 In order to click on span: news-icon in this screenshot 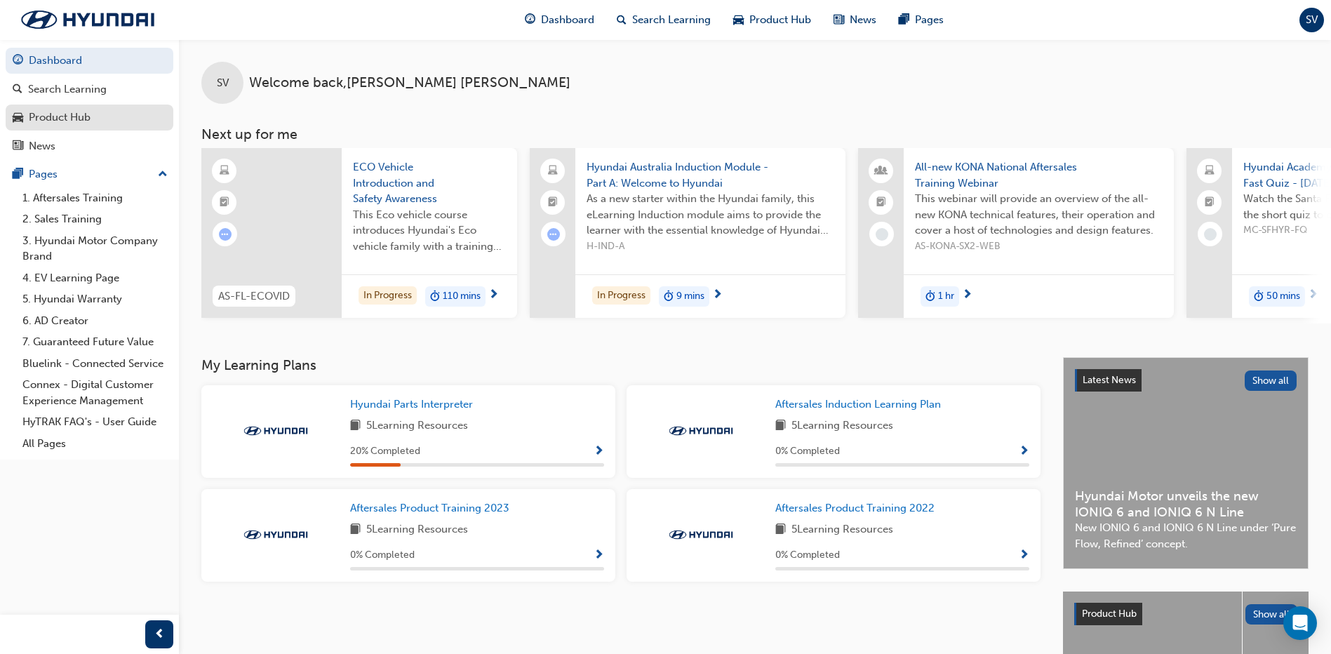, I will do `click(838, 20)`.